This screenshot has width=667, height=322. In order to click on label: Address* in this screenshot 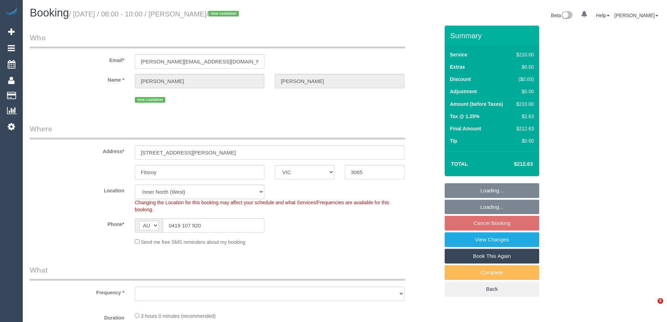, I will do `click(77, 150)`.